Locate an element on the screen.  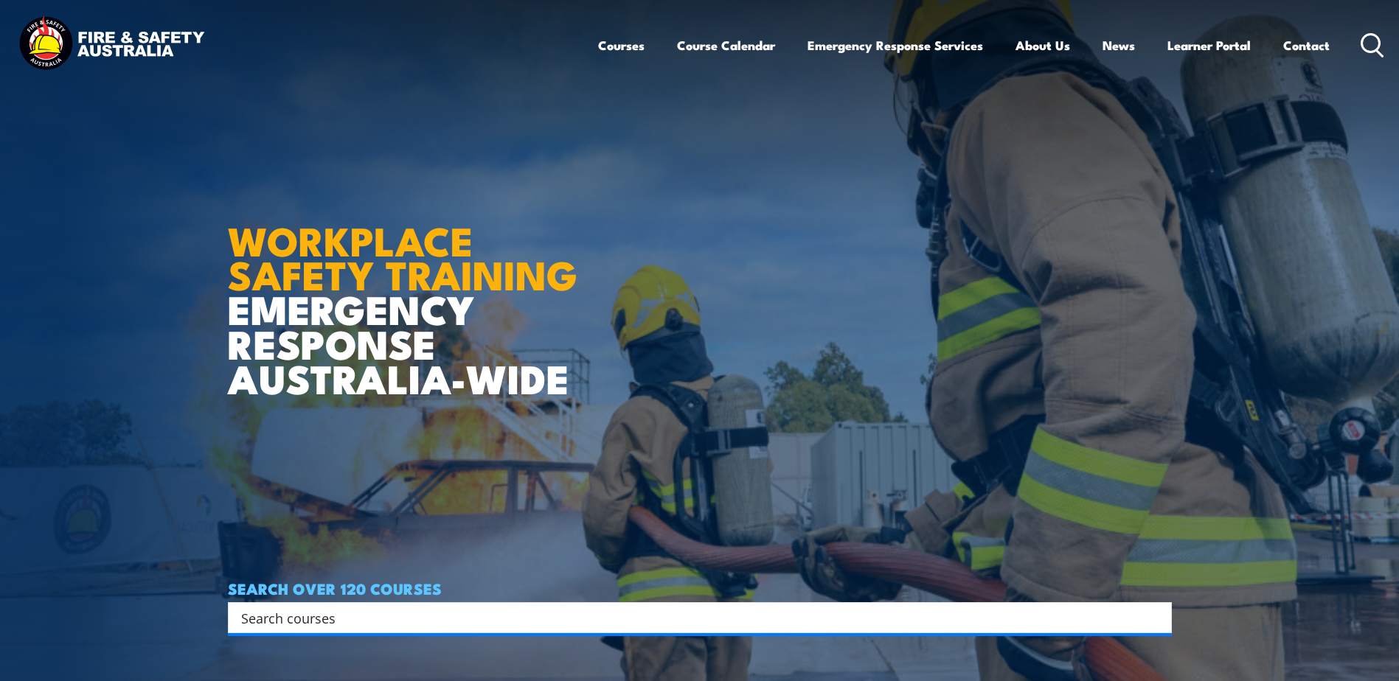
strong: WORKPLACE SAFETY TRAINING is located at coordinates (403, 257).